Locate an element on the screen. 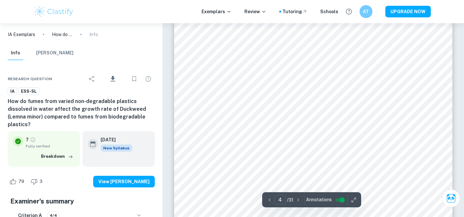 This screenshot has height=217, width=464. p: Exemplars is located at coordinates (216, 12).